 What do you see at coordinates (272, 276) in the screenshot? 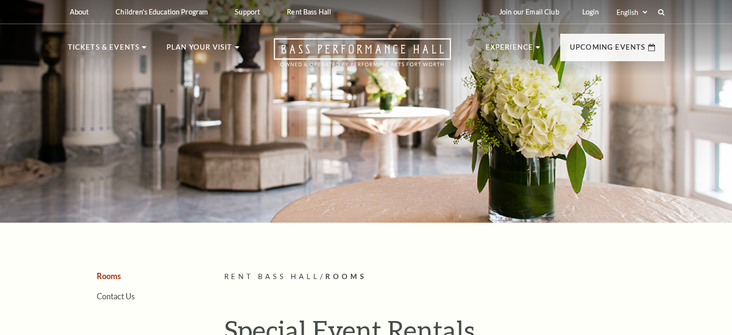
I see `span: Rent Bass Hall` at bounding box center [272, 276].